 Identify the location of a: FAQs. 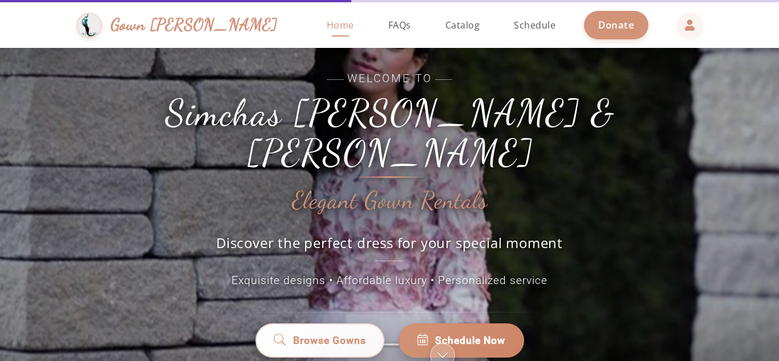
(400, 25).